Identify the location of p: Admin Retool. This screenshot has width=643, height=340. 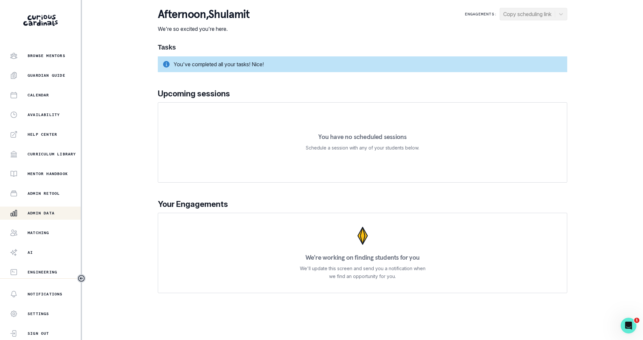
(44, 193).